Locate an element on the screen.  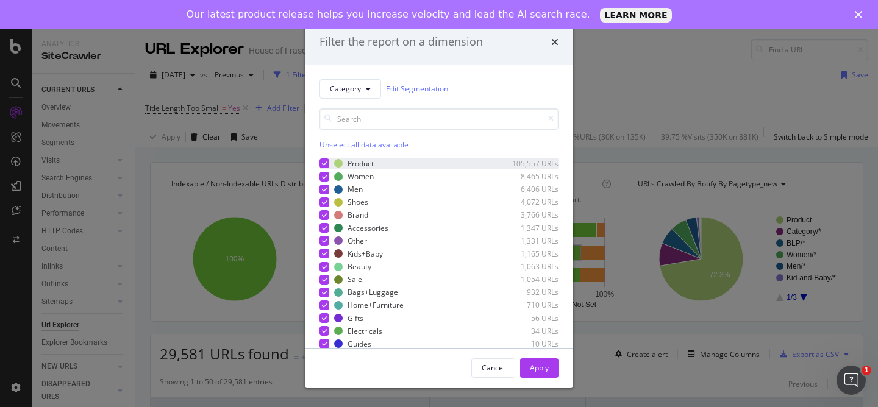
div: times is located at coordinates (555, 42).